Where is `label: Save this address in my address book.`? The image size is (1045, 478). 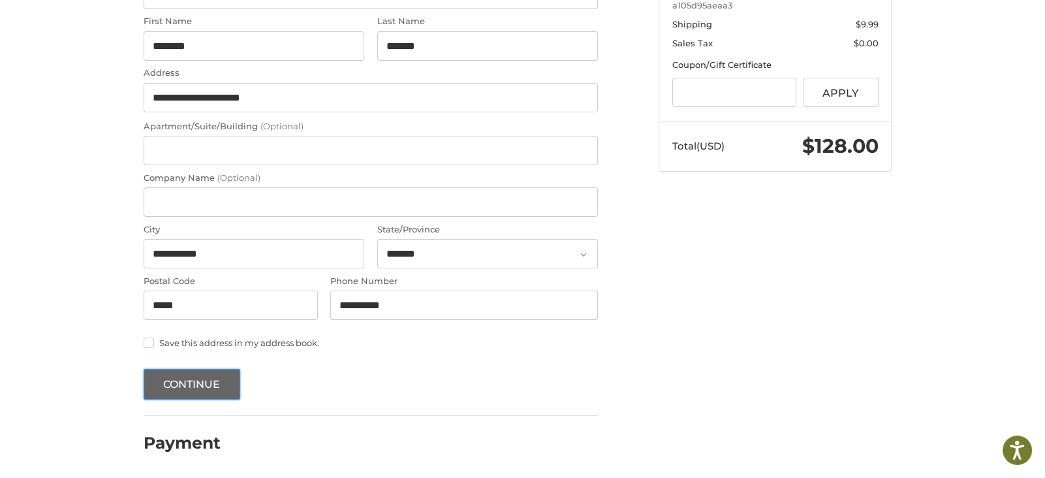
label: Save this address in my address book. is located at coordinates (371, 343).